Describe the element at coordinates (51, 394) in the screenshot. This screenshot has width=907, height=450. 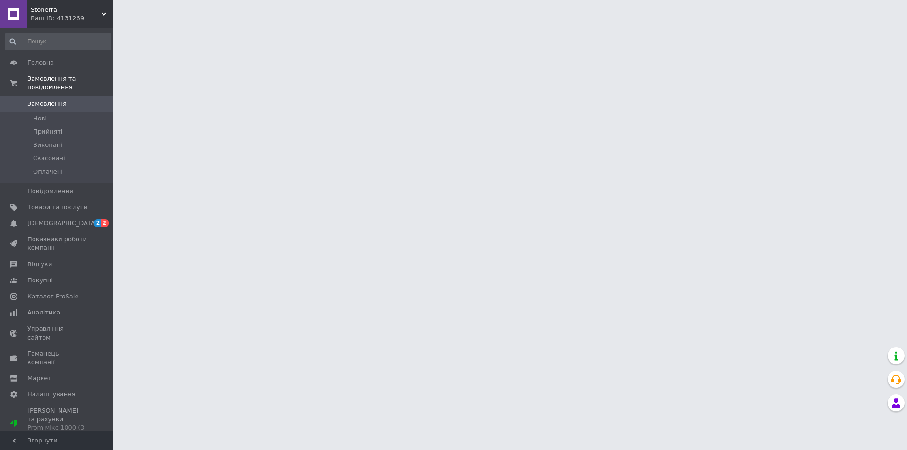
I see `span: Налаштування` at that location.